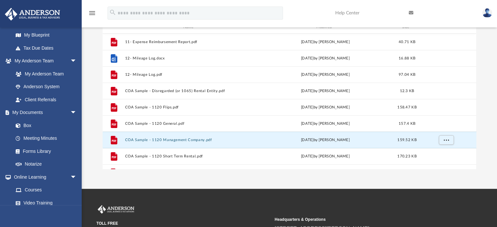 The width and height of the screenshot is (497, 227). Describe the element at coordinates (46, 164) in the screenshot. I see `a: Notarize` at that location.